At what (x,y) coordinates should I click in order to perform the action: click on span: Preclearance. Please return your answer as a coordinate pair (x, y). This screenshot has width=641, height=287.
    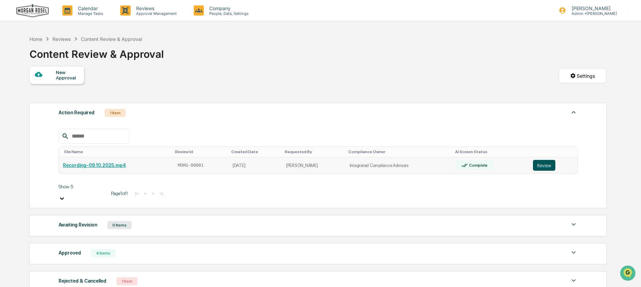
    Looking at the image, I should click on (28, 89).